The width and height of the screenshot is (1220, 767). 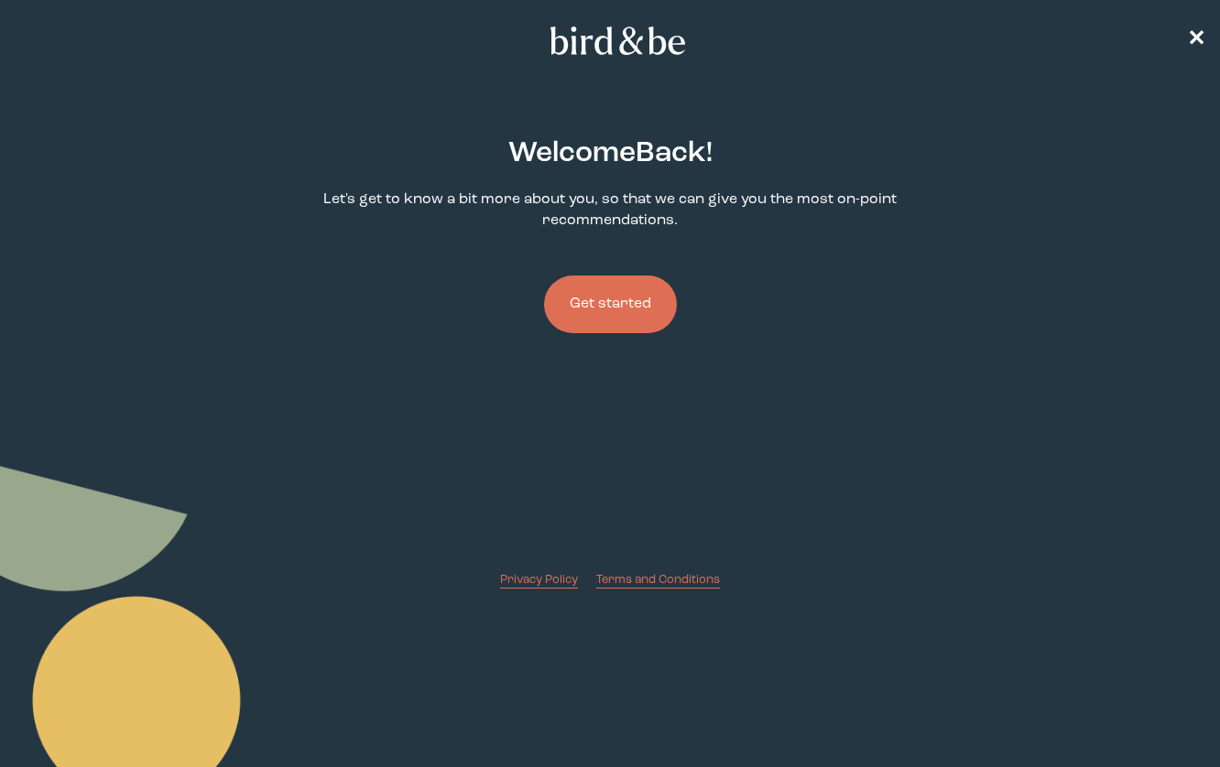 What do you see at coordinates (610, 211) in the screenshot?
I see `p: Let's get to know a bit more about you, so that we can give you the most on-point recommendations.` at bounding box center [610, 211].